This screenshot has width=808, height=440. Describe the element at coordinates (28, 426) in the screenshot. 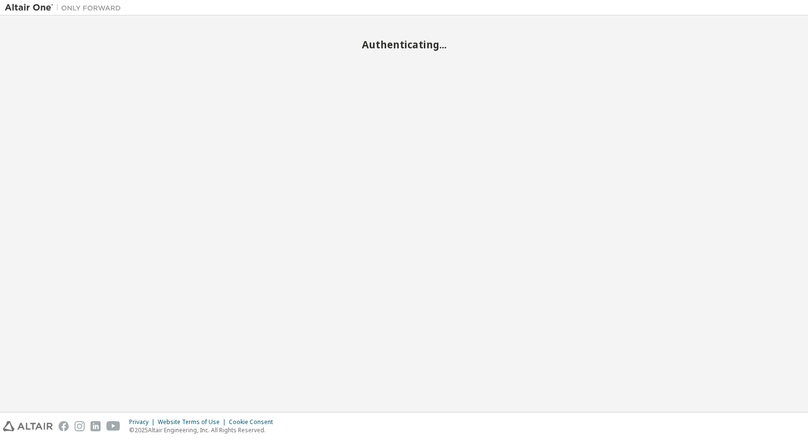

I see `img: altair_logo.svg` at that location.